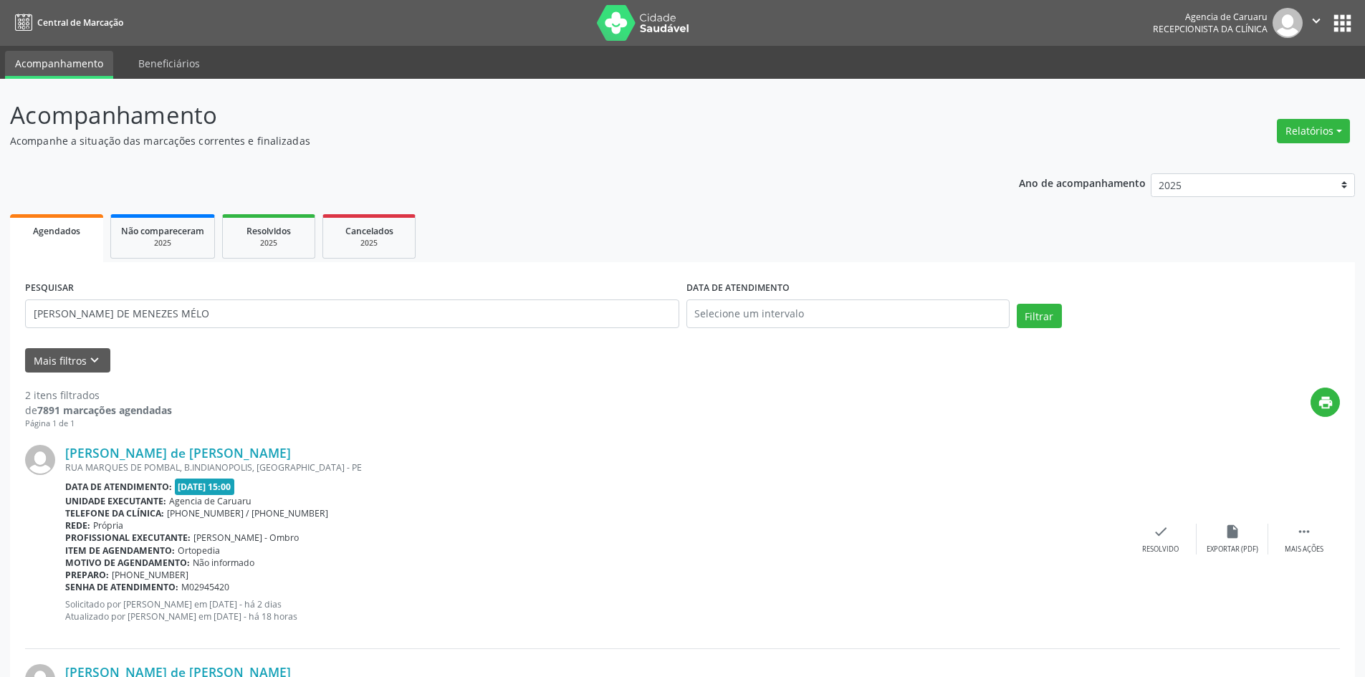 The image size is (1365, 677). What do you see at coordinates (67, 360) in the screenshot?
I see `button: Mais filtroskeyboard_arrow_down` at bounding box center [67, 360].